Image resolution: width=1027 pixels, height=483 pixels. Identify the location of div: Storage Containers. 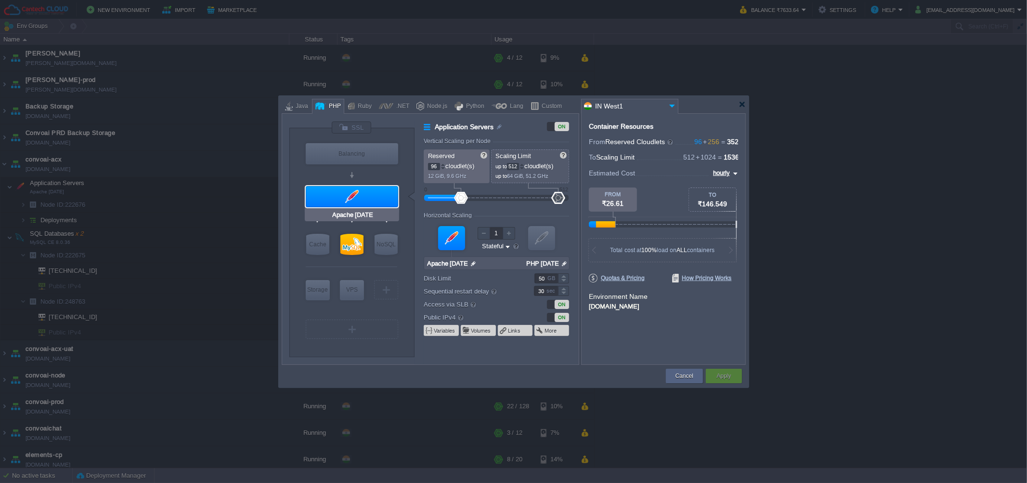
(318, 290).